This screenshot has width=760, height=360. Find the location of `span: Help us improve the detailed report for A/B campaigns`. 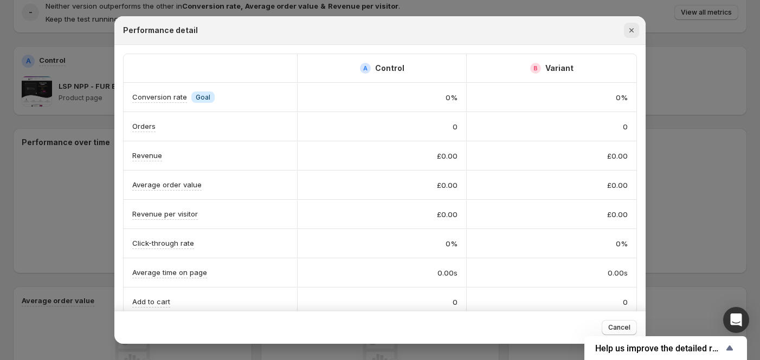

span: Help us improve the detailed report for A/B campaigns is located at coordinates (659, 348).